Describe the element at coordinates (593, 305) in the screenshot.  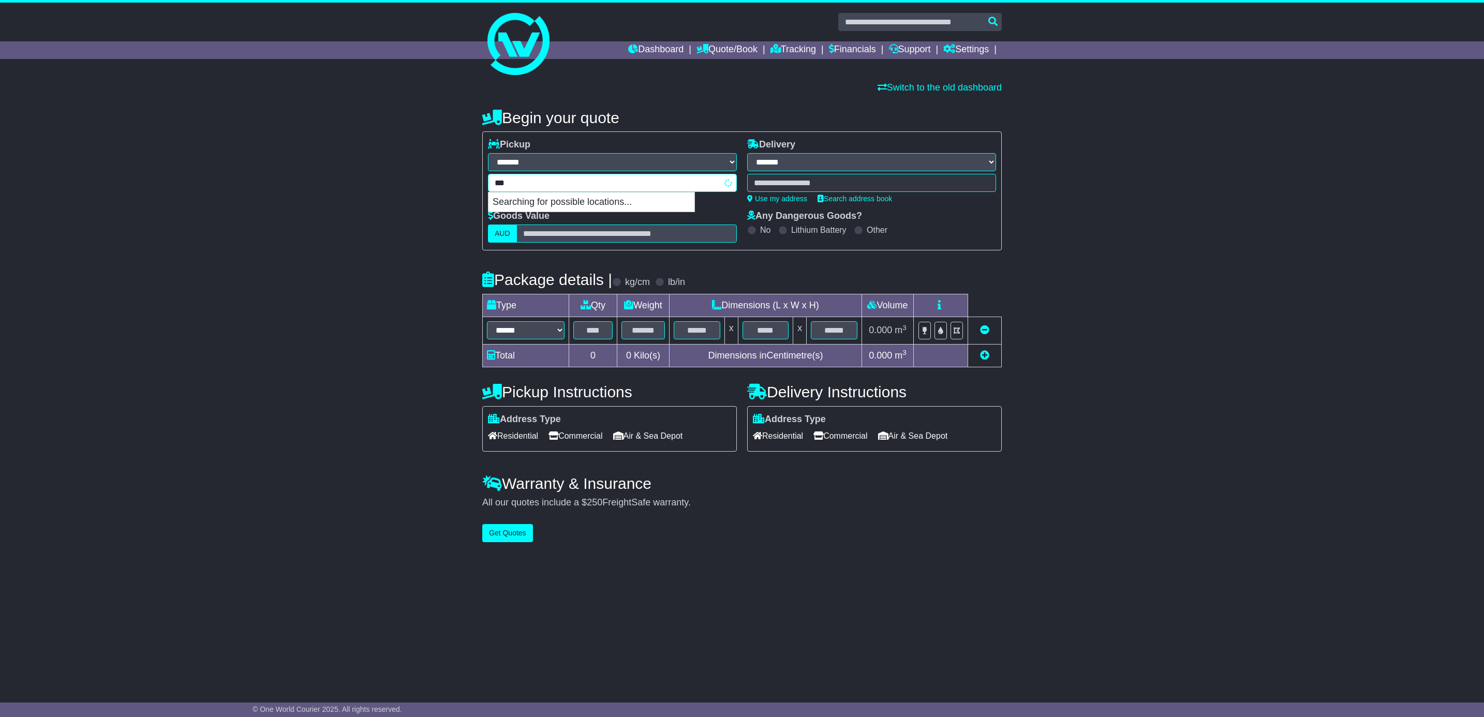
I see `td: Qty` at that location.